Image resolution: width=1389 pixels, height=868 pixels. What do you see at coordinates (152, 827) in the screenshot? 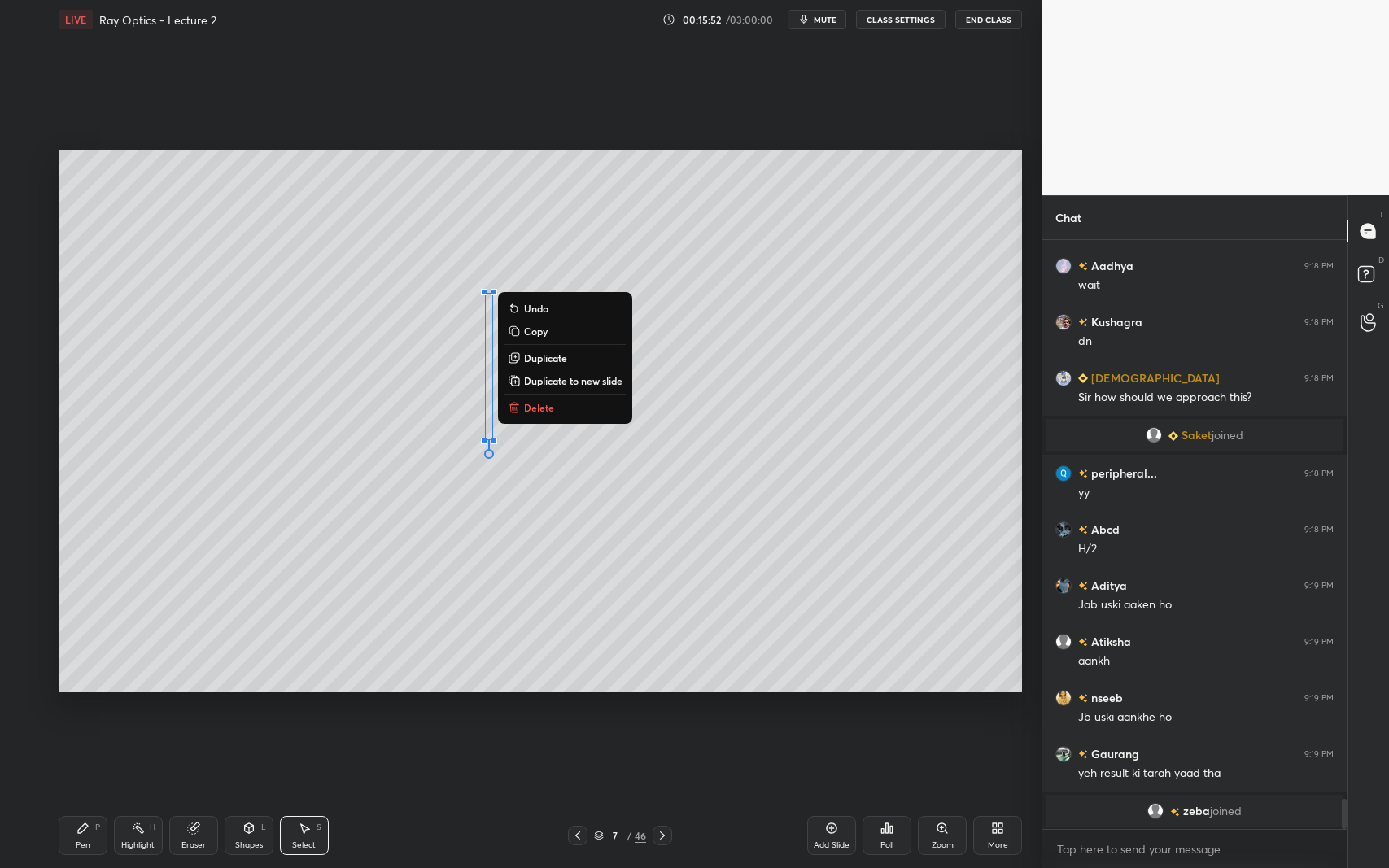
I see `div: H` at bounding box center [152, 827].